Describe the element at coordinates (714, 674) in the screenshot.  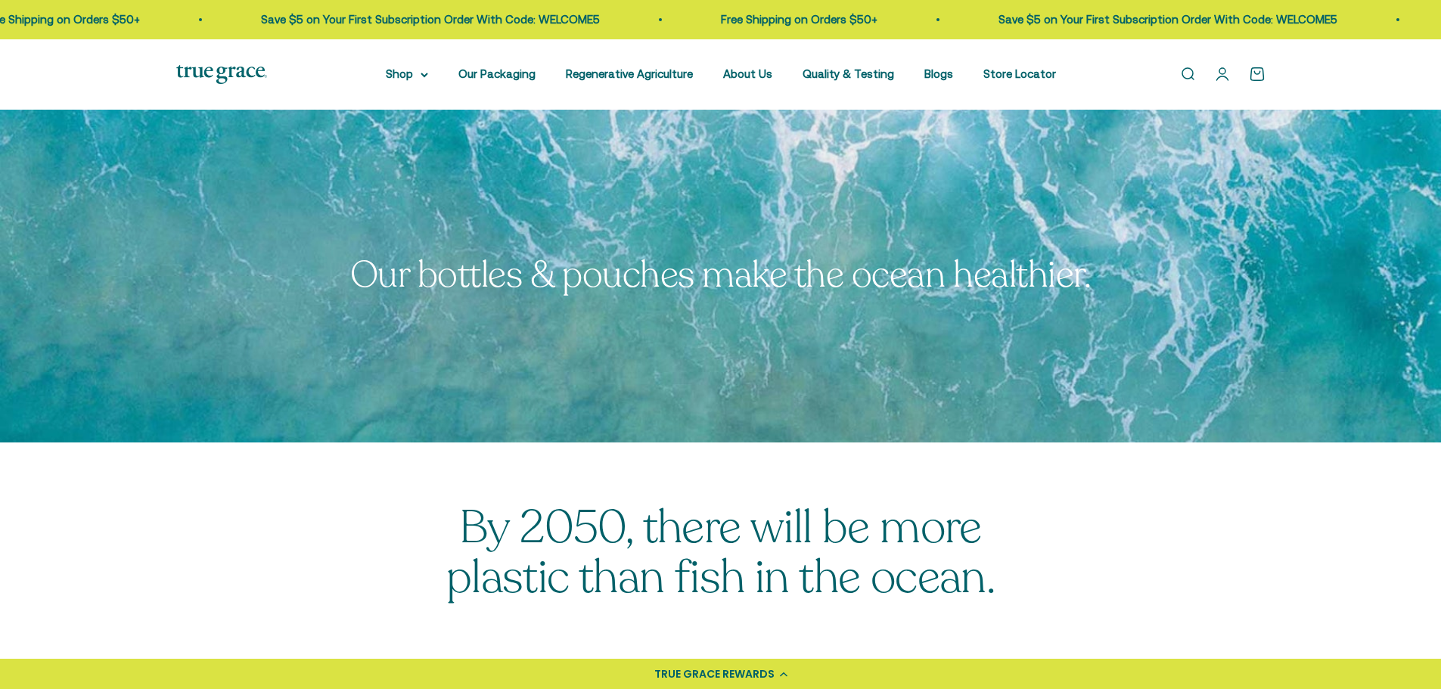
I see `div: TRUE GRACE REWARDS` at that location.